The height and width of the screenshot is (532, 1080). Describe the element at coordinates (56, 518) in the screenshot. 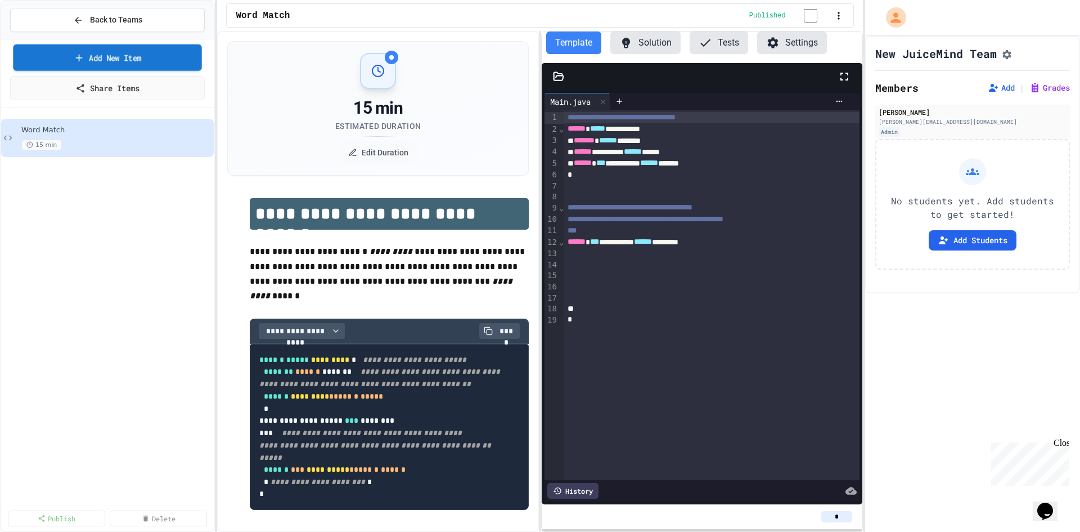

I see `a: Publish` at that location.